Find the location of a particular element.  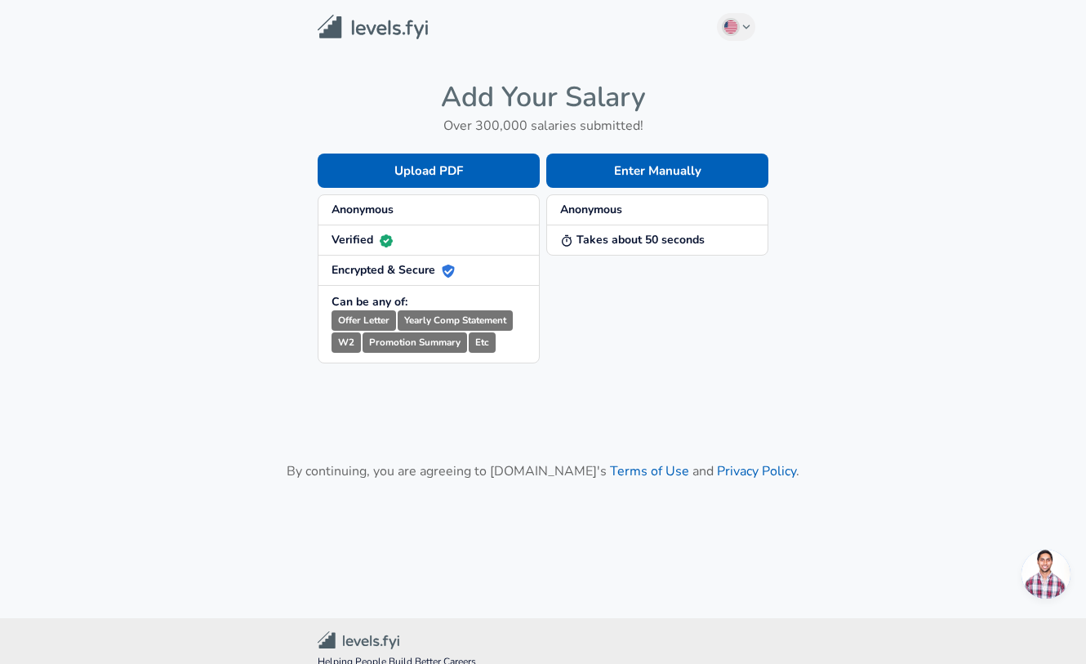

button: Upload PDF is located at coordinates (429, 171).